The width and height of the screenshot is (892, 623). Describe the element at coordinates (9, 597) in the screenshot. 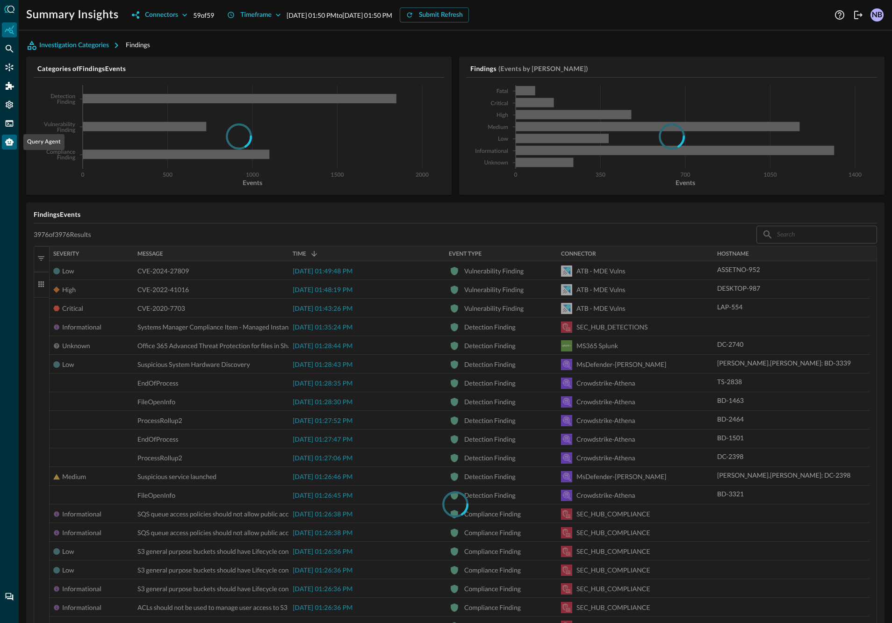

I see `div: Chat` at that location.